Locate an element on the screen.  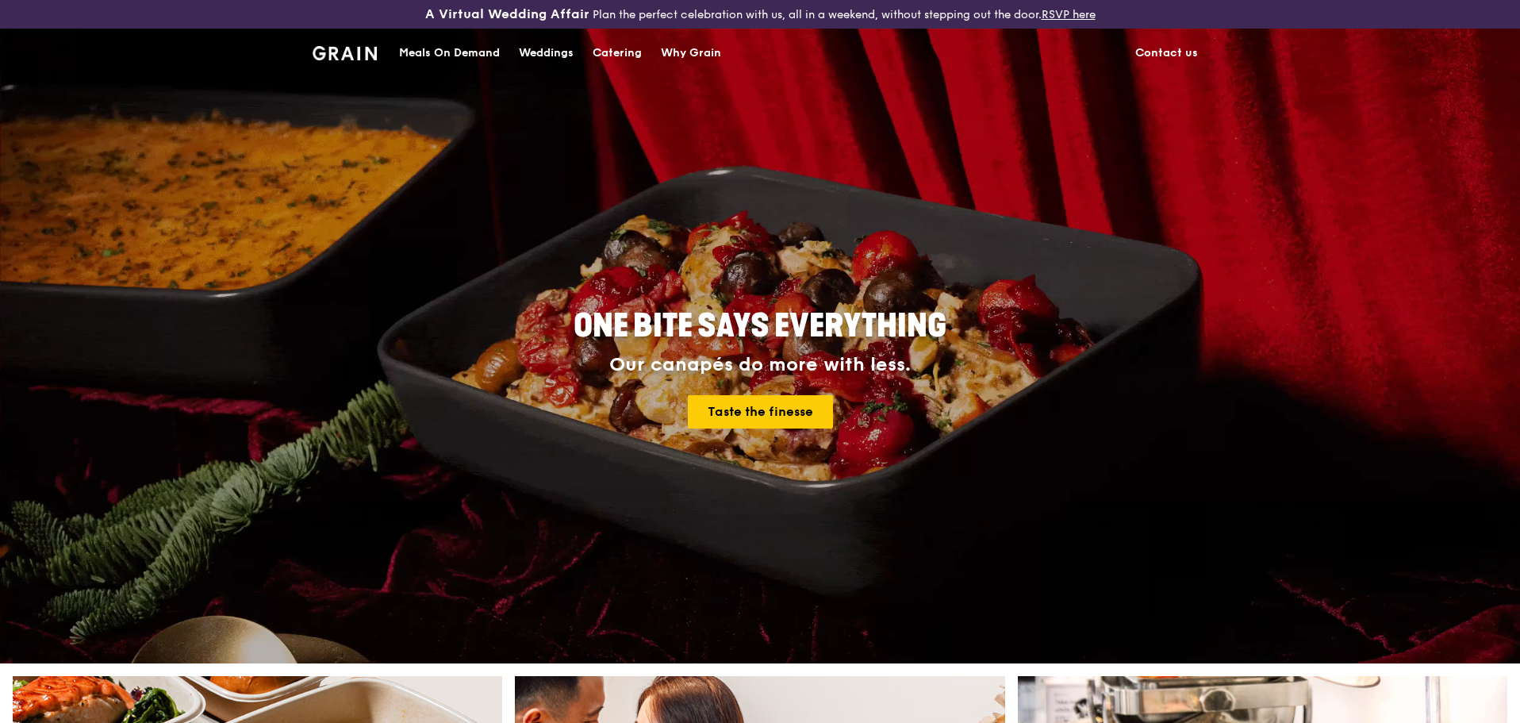
div: Weddings is located at coordinates (546, 53).